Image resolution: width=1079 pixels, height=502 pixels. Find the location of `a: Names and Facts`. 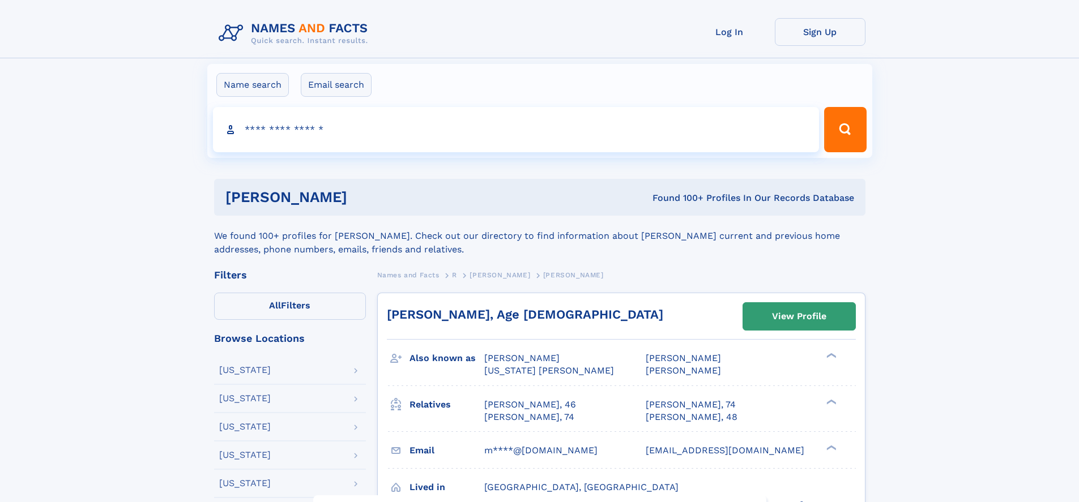

a: Names and Facts is located at coordinates (408, 275).